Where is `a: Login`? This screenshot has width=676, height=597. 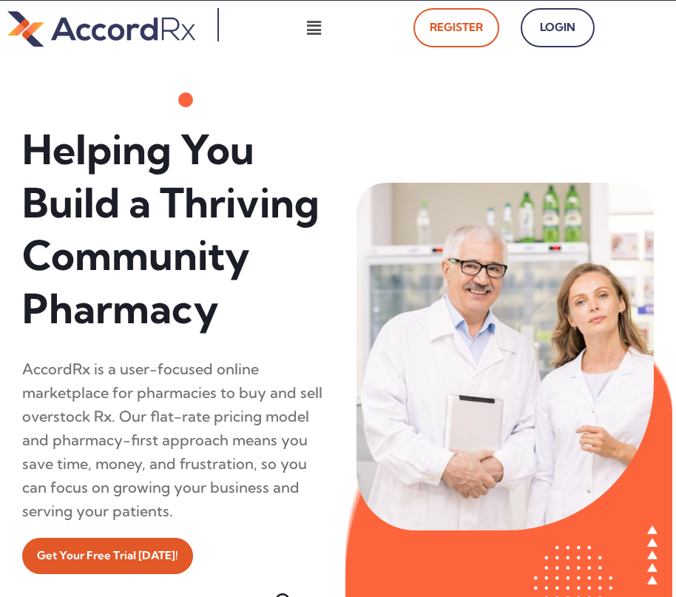 a: Login is located at coordinates (557, 27).